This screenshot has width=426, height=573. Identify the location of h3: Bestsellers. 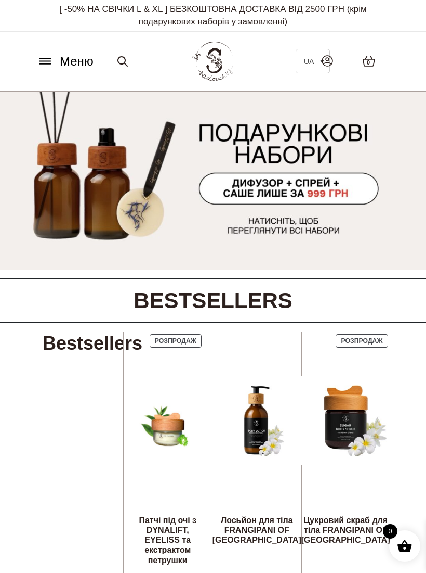
(93, 343).